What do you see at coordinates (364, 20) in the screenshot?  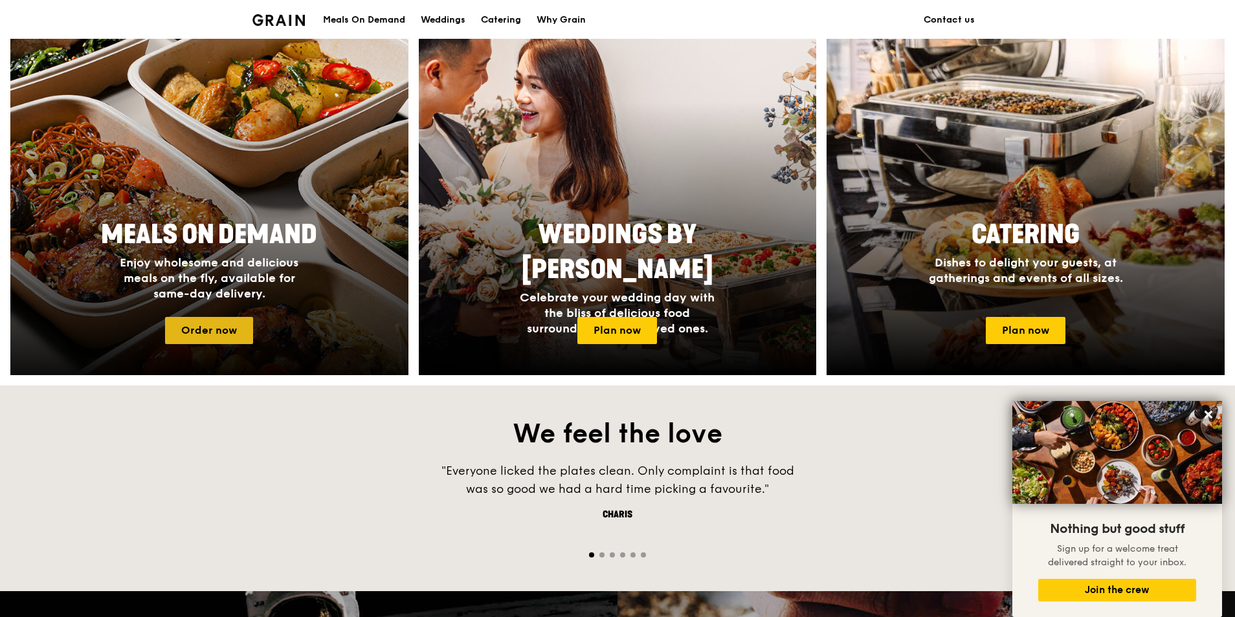 I see `div: Meals On Demand` at bounding box center [364, 20].